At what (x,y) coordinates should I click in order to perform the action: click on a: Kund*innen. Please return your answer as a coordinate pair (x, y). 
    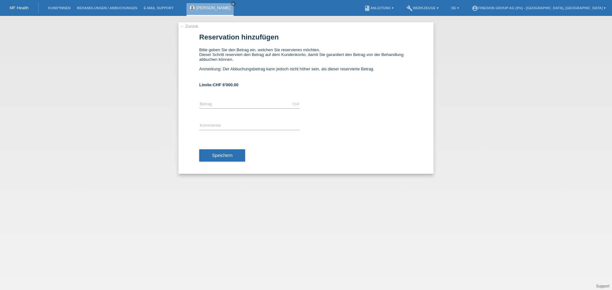
    Looking at the image, I should click on (59, 8).